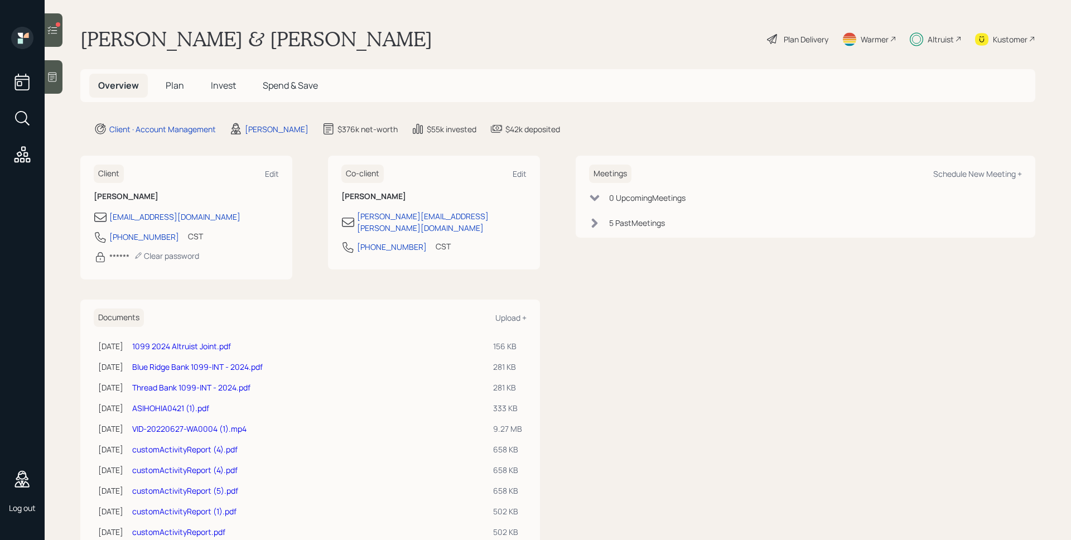 The image size is (1071, 540). I want to click on h6: Documents, so click(119, 317).